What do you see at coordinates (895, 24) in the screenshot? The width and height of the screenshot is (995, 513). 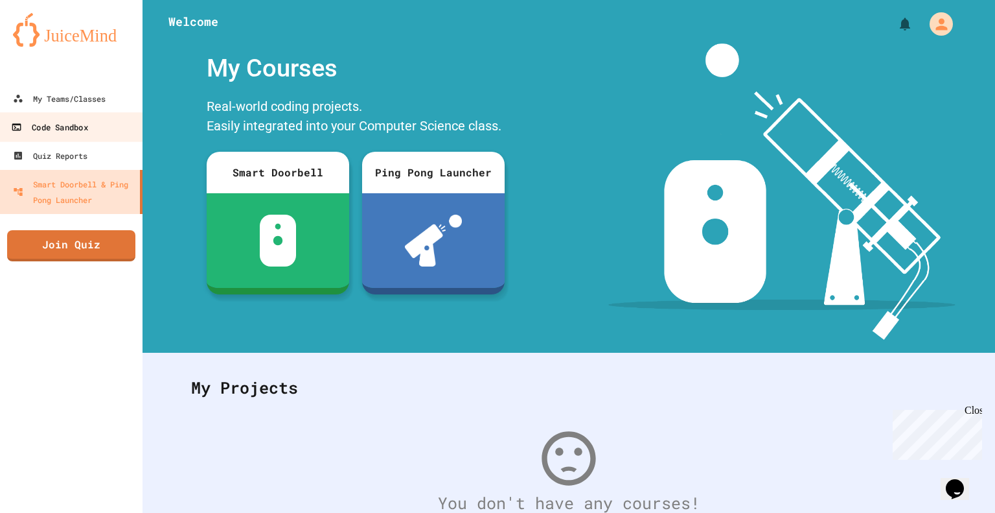 I see `div: My Notifications` at bounding box center [895, 24].